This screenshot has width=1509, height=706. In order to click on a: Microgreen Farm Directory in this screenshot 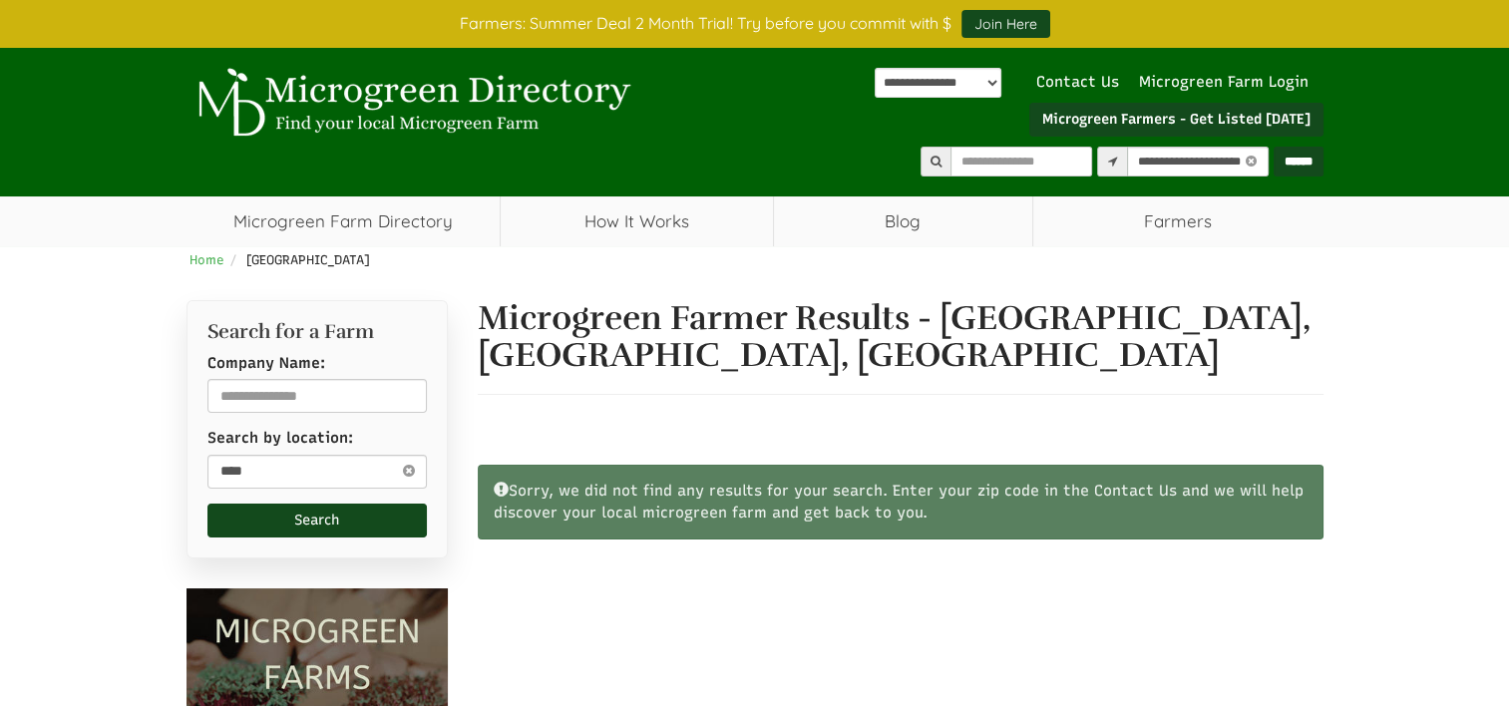, I will do `click(343, 221)`.